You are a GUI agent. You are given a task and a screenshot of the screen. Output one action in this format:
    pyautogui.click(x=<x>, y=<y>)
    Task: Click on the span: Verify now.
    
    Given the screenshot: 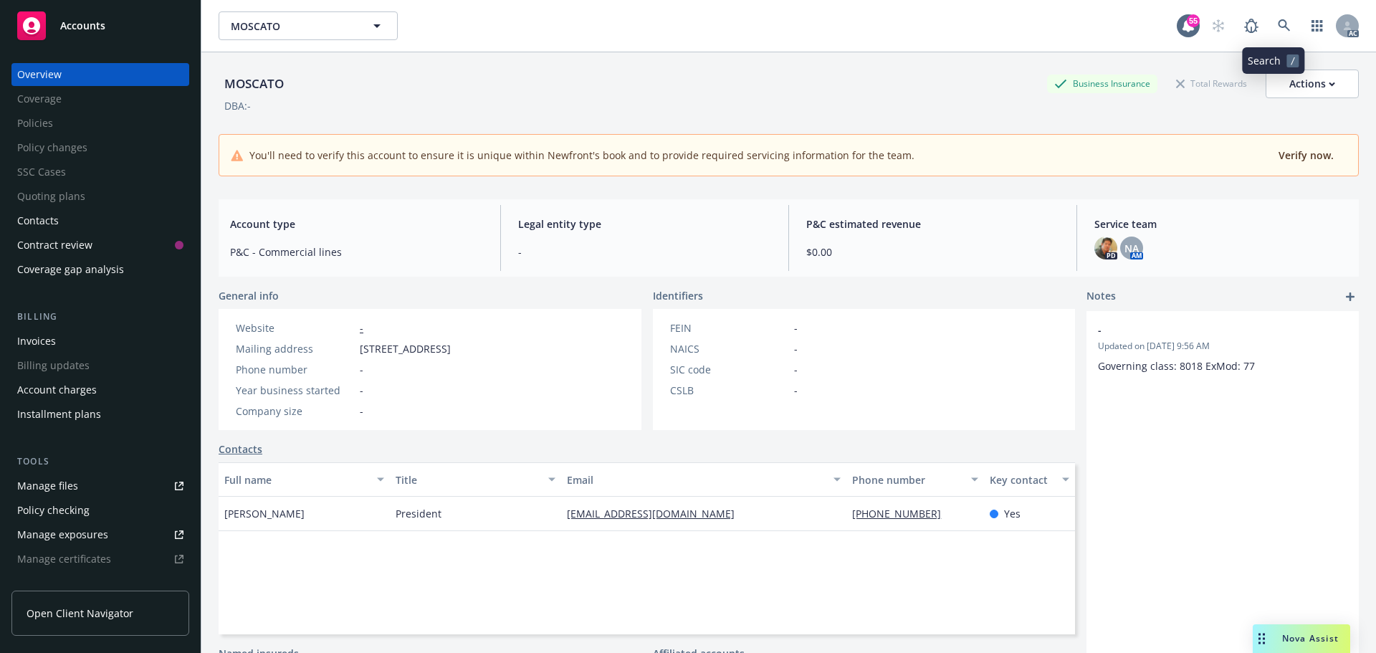 What is the action you would take?
    pyautogui.click(x=1305, y=155)
    